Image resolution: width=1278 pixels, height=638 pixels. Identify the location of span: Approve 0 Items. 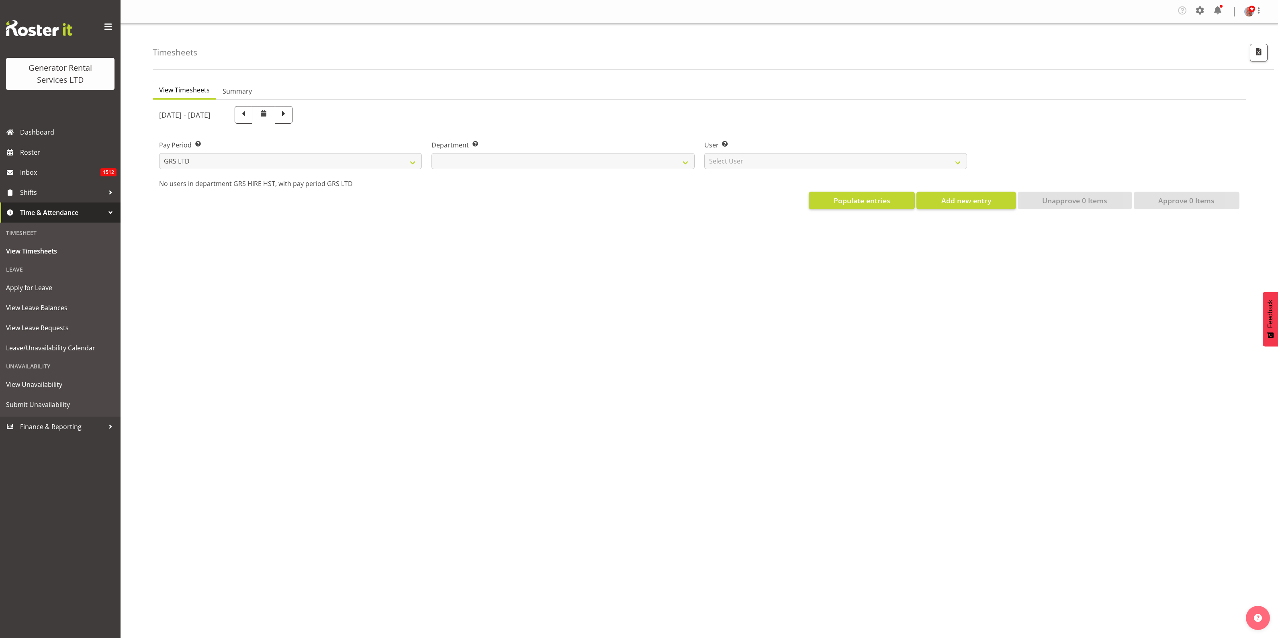
(1187, 201).